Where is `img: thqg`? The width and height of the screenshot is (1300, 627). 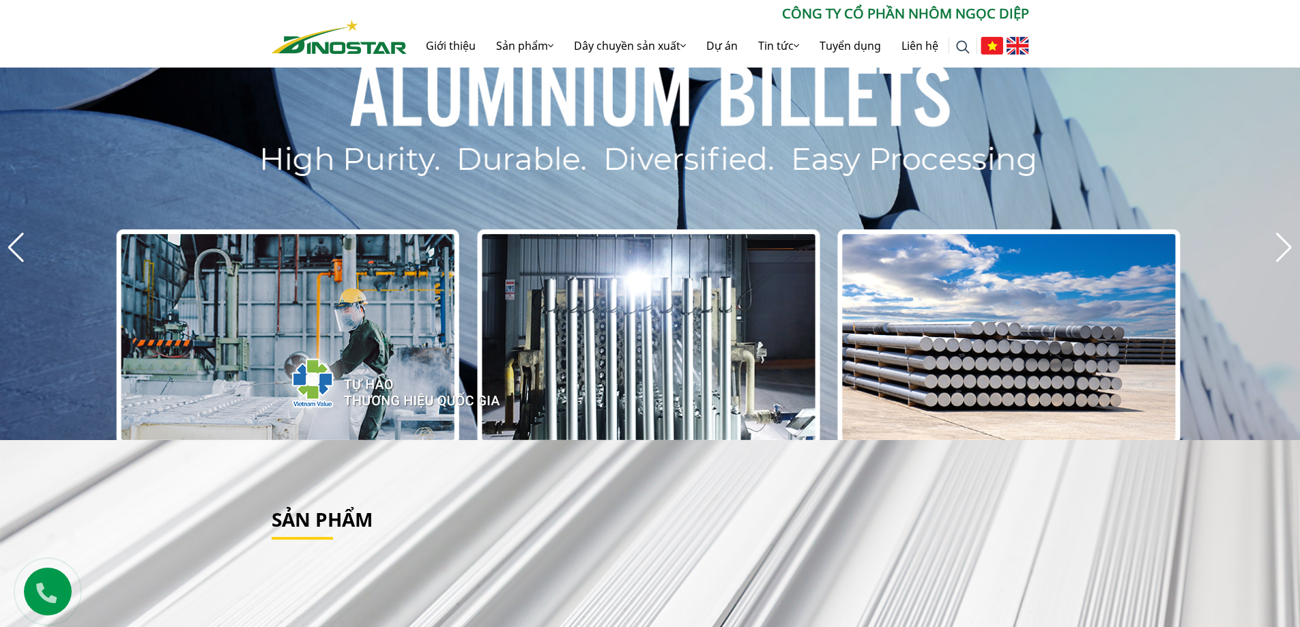 img: thqg is located at coordinates (377, 380).